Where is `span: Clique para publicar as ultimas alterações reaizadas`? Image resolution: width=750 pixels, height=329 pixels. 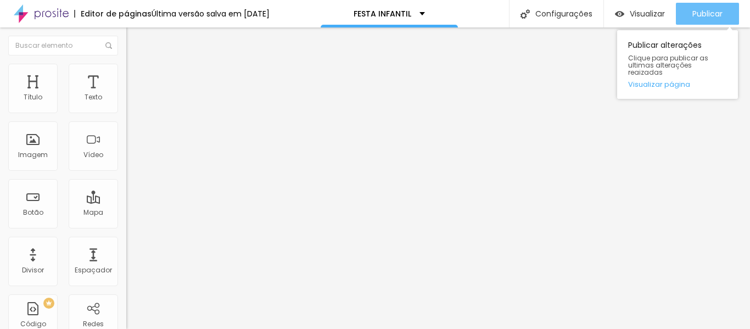 span: Clique para publicar as ultimas alterações reaizadas is located at coordinates (678, 65).